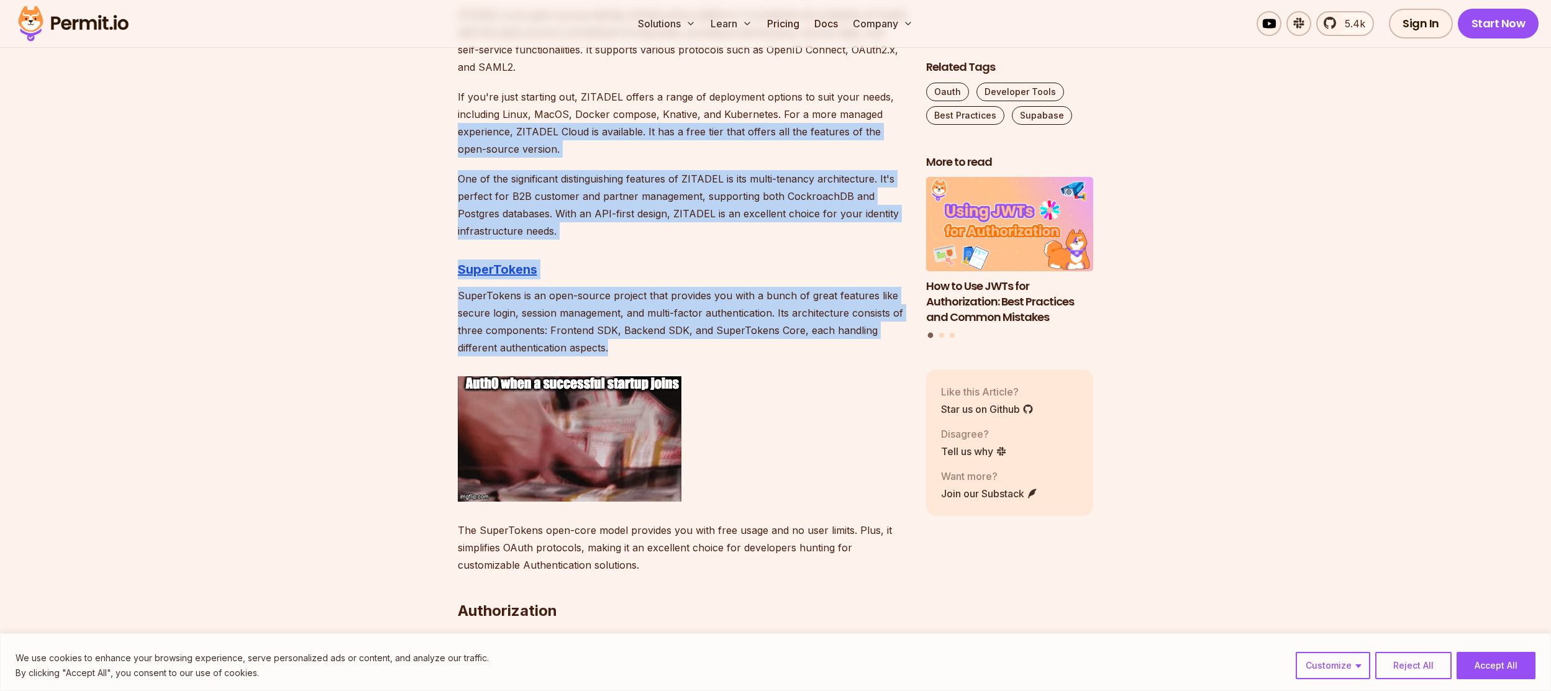 This screenshot has height=691, width=1551. What do you see at coordinates (682, 548) in the screenshot?
I see `p: The SuperTokens open-core model provides you with free usage and no user limits. Plus, it simplif...` at bounding box center [682, 548].